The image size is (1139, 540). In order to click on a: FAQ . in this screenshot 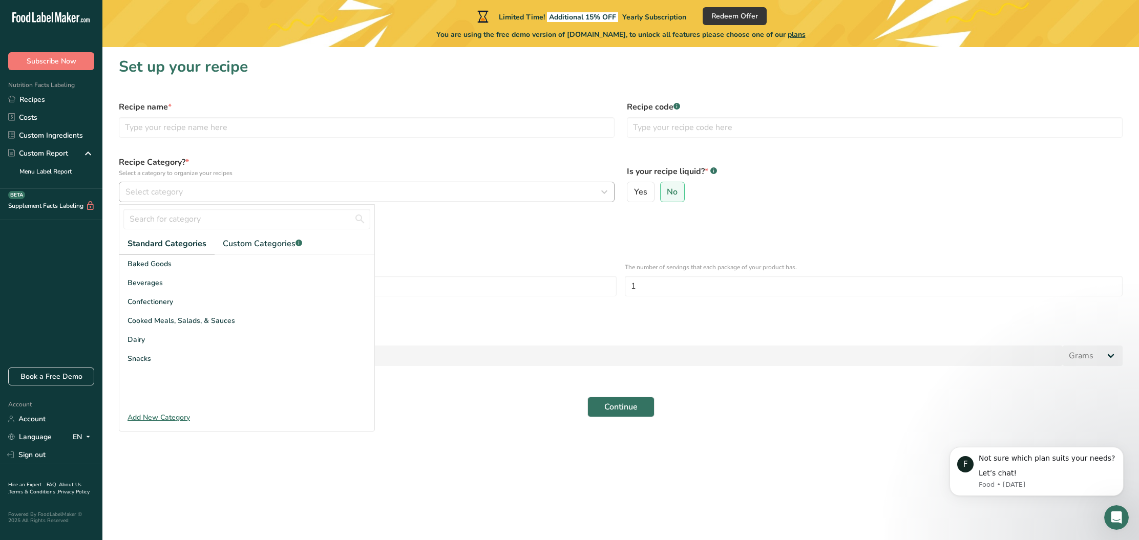, I will do `click(53, 485)`.